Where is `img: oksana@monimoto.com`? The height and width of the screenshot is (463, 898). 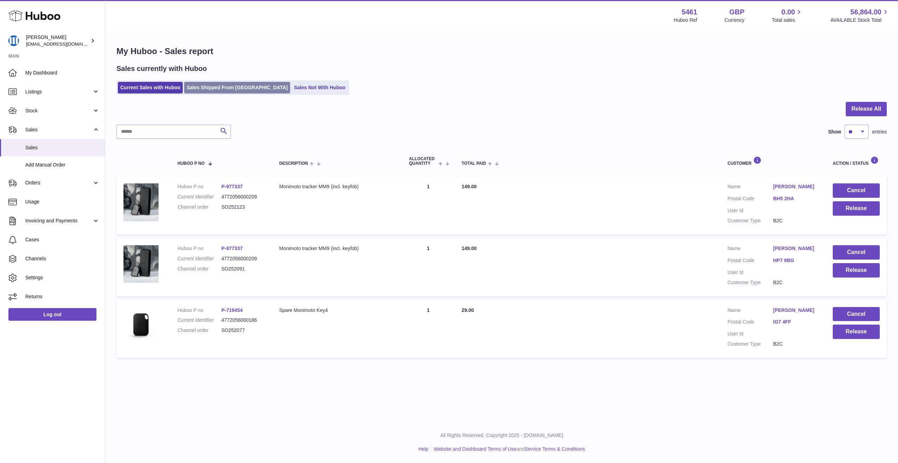
img: oksana@monimoto.com is located at coordinates (14, 41).